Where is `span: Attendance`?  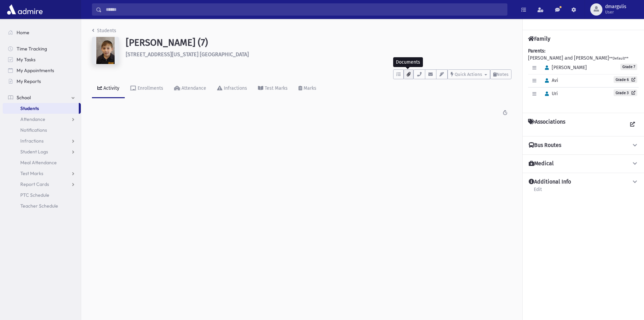 span: Attendance is located at coordinates (33, 119).